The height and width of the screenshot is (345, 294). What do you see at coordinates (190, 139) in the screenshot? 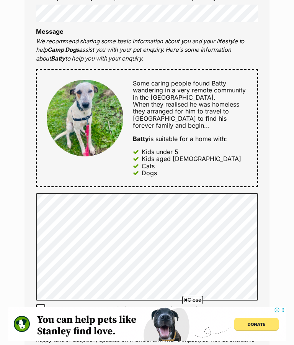
I see `div: is suitable for a home with:` at bounding box center [190, 139].